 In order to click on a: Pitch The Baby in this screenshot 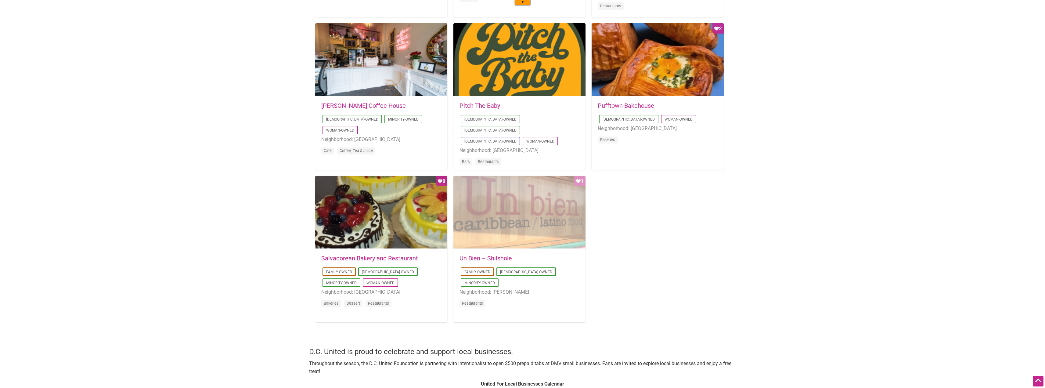, I will do `click(480, 106)`.